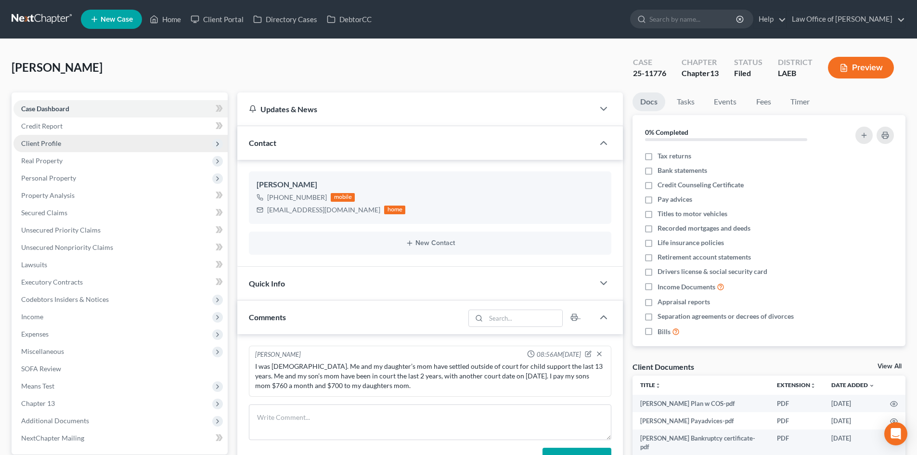 The height and width of the screenshot is (455, 917). What do you see at coordinates (49, 178) in the screenshot?
I see `span: Personal Property` at bounding box center [49, 178].